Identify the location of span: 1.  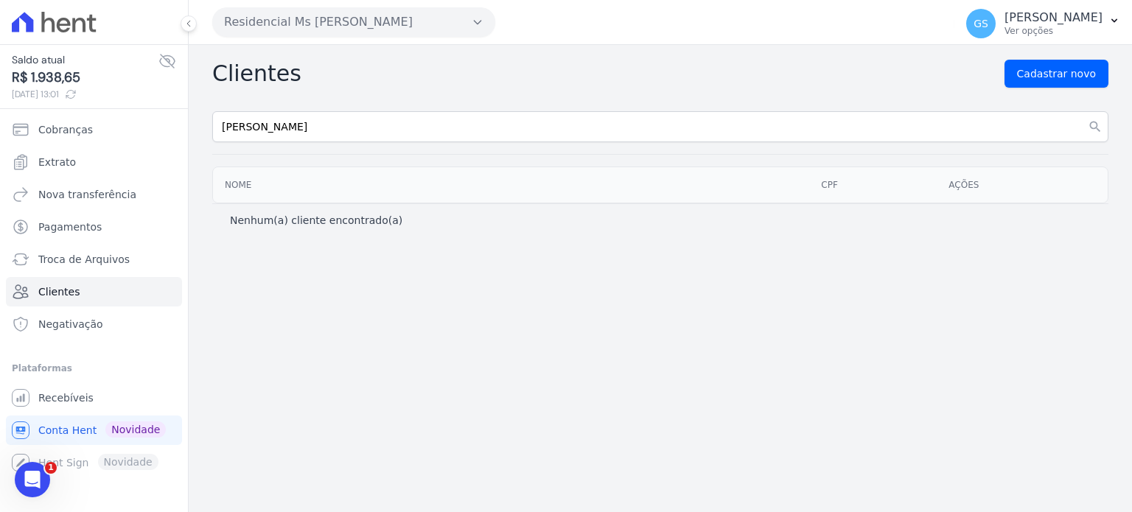
(51, 468).